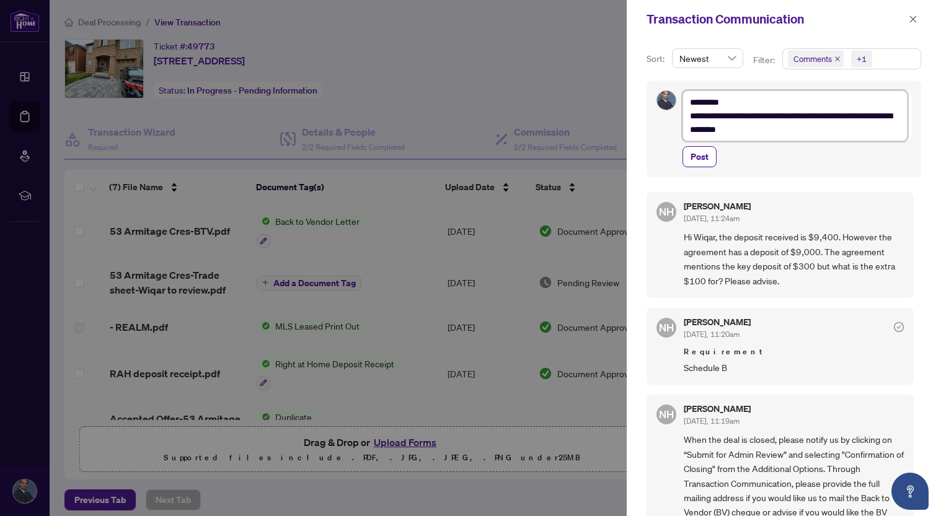 The image size is (941, 516). Describe the element at coordinates (794, 259) in the screenshot. I see `span: Hi Wiqar, the deposit received is $9,400. However the agreement has a deposit of $9,000. The agre...` at that location.